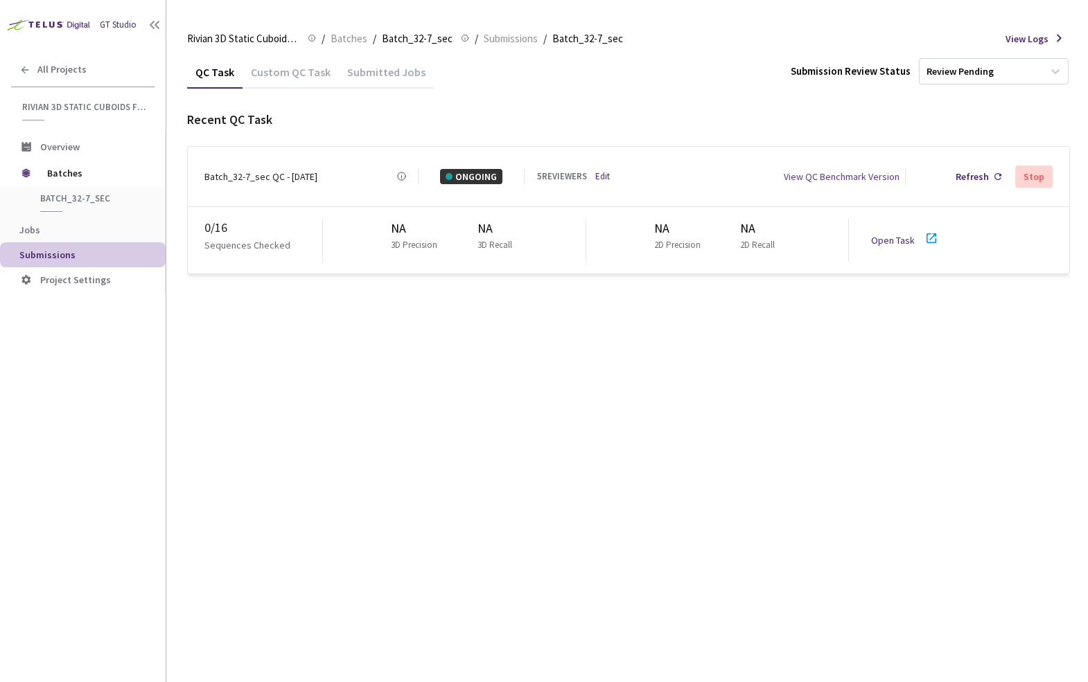 This screenshot has width=1088, height=682. Describe the element at coordinates (118, 25) in the screenshot. I see `div: GT Studio` at that location.